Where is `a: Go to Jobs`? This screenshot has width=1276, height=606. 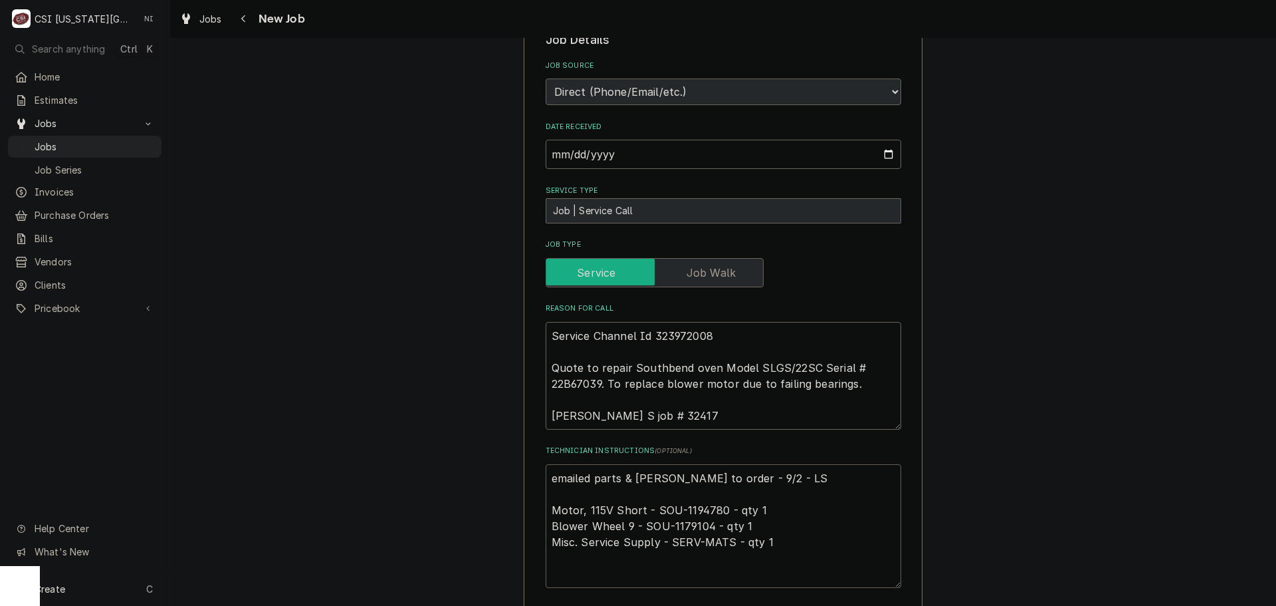
a: Go to Jobs is located at coordinates (84, 123).